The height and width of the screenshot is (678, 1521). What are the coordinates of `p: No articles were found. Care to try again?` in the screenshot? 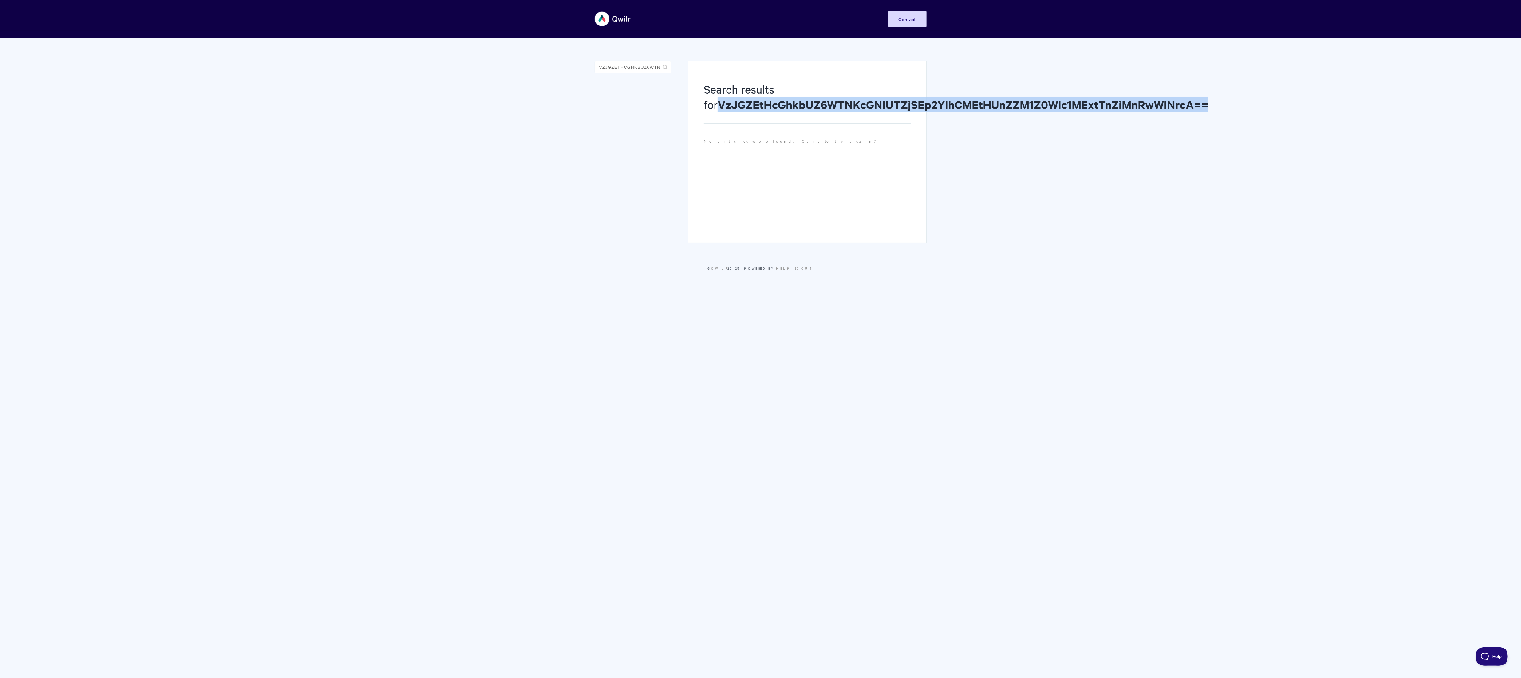 It's located at (807, 141).